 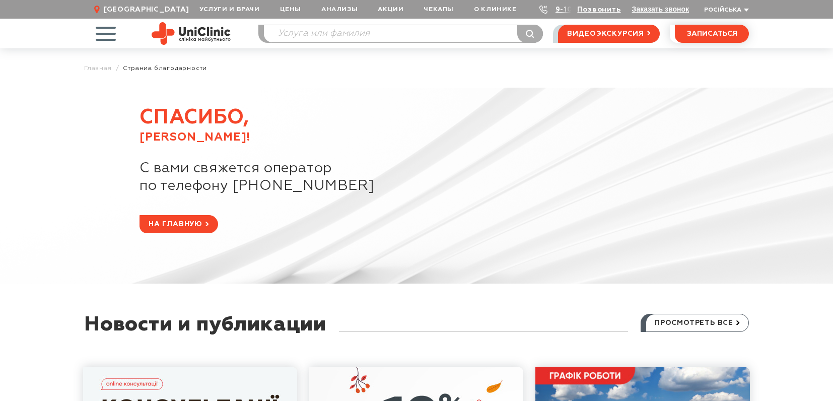 I want to click on a: Главная, so click(x=98, y=68).